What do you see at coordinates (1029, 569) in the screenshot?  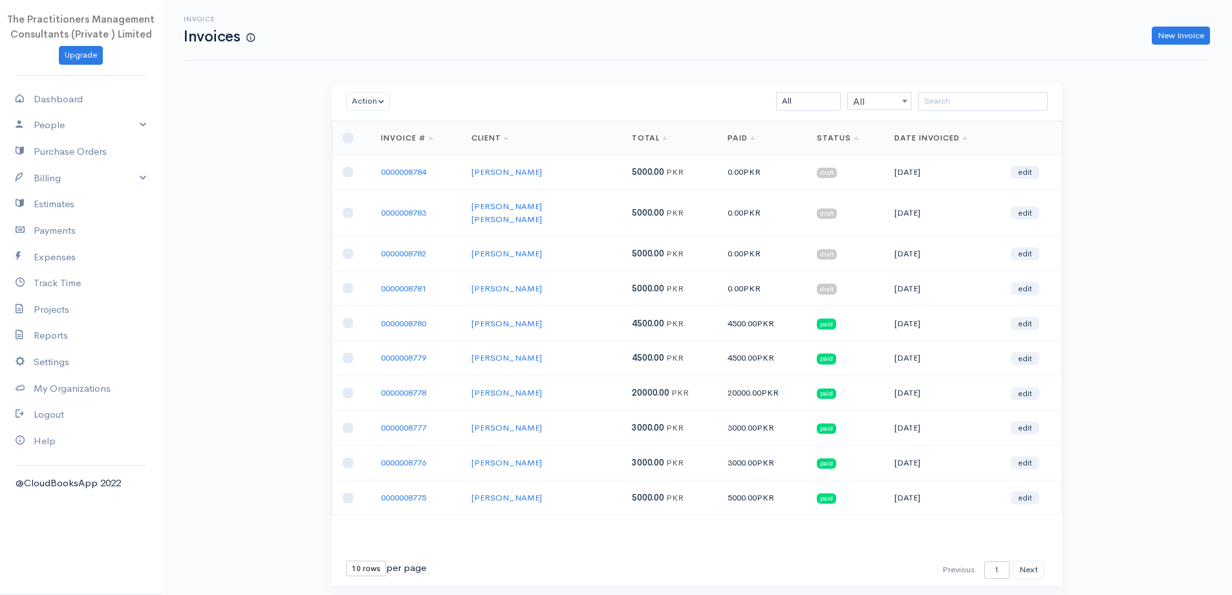 I see `button: Next` at bounding box center [1029, 569].